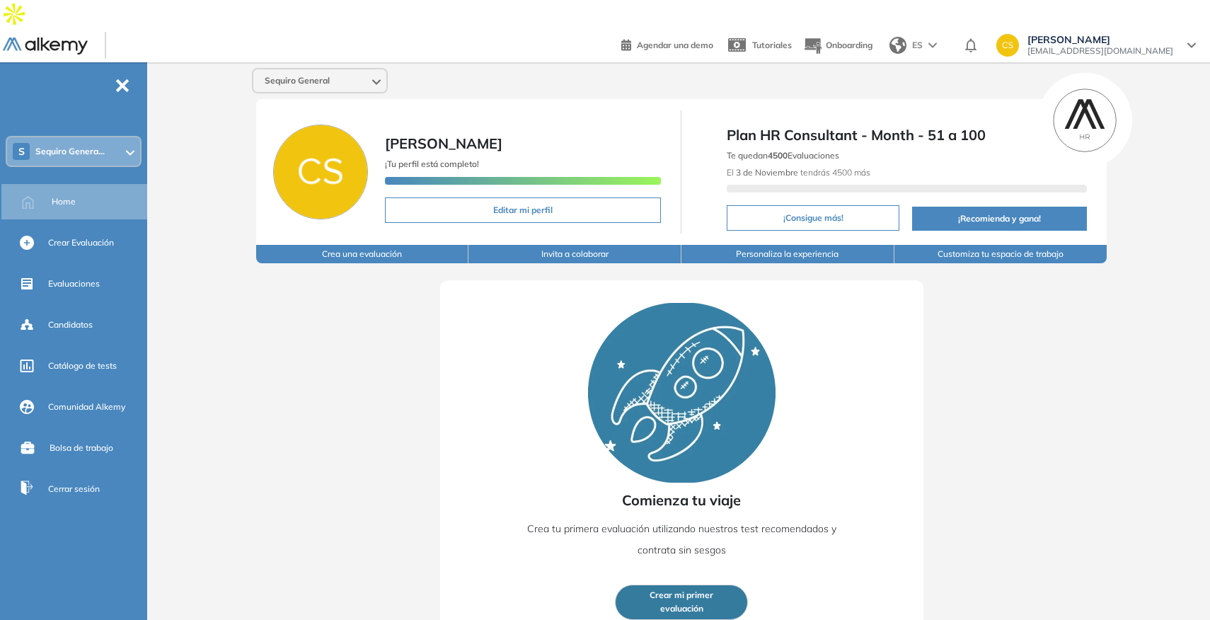  What do you see at coordinates (45, 46) in the screenshot?
I see `img: Logo` at bounding box center [45, 46].